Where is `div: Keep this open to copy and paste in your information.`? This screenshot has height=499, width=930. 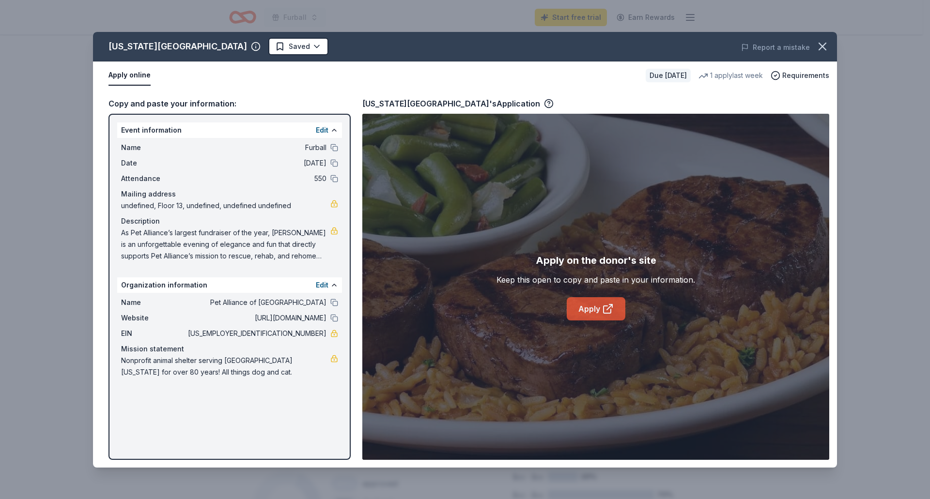
div: Keep this open to copy and paste in your information. is located at coordinates (595, 280).